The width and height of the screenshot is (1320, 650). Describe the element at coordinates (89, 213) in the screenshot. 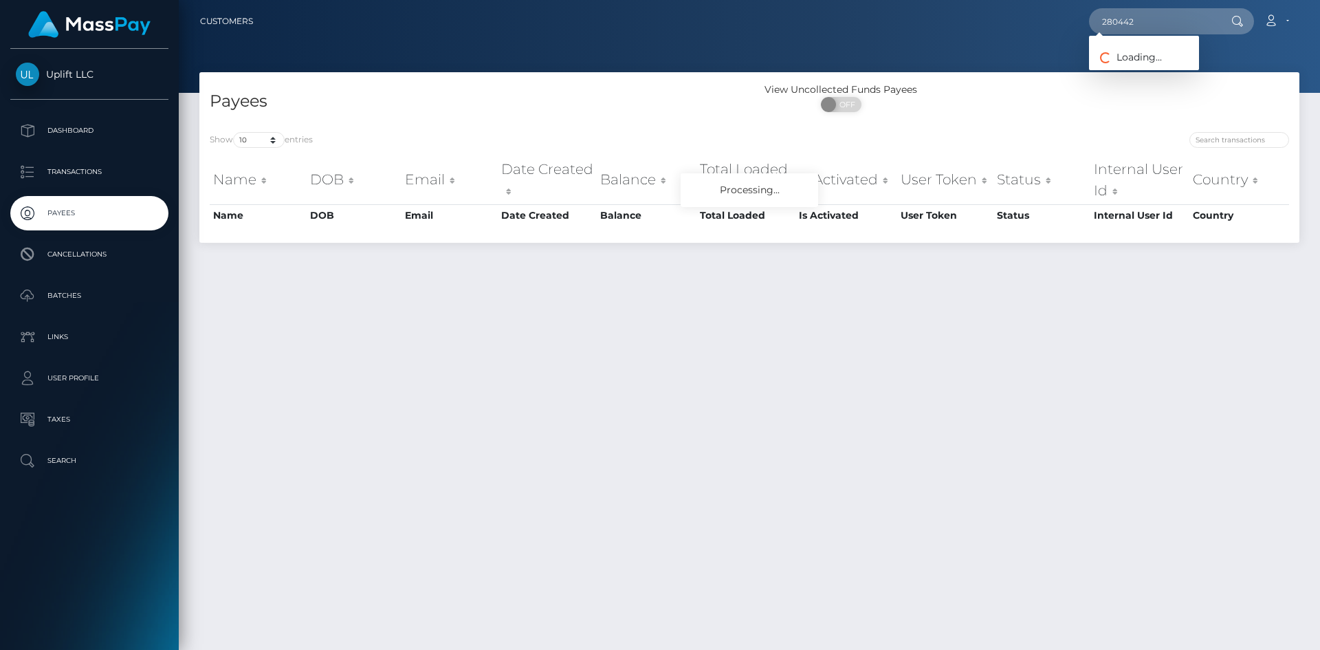

I see `a: Payees` at that location.